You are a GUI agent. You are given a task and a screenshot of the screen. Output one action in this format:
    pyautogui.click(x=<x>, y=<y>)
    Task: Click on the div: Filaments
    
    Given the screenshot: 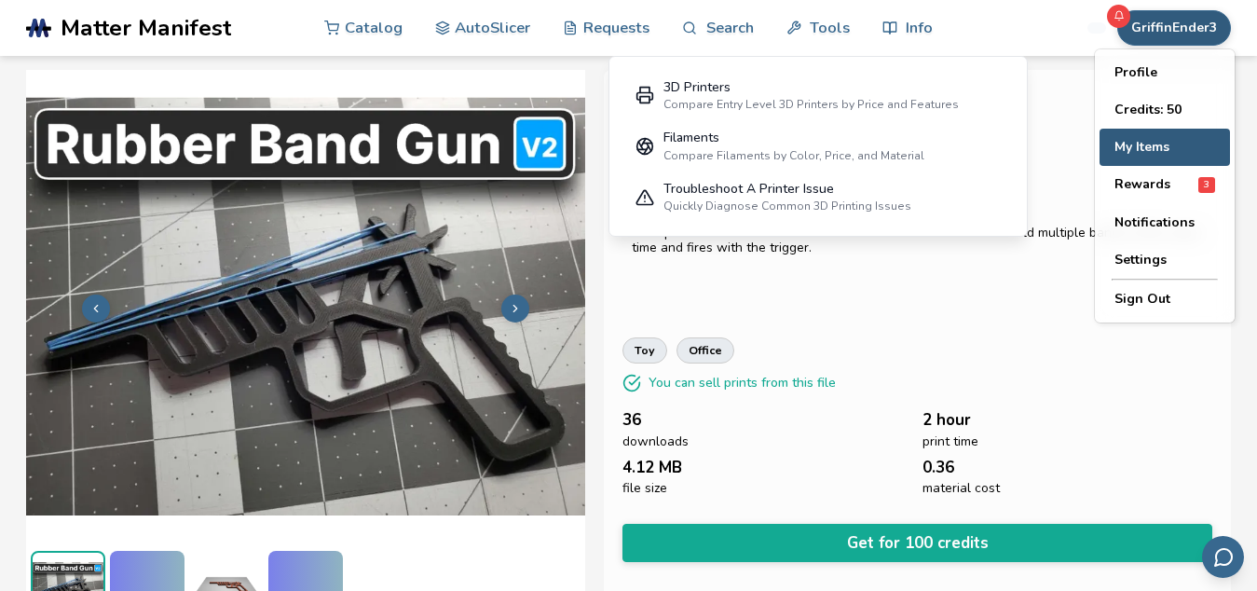 What is the action you would take?
    pyautogui.click(x=794, y=138)
    